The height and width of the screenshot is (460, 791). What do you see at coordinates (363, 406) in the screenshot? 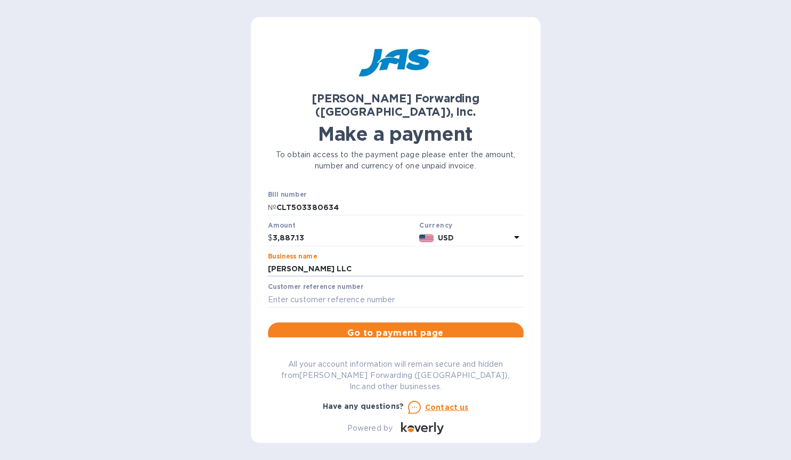
I see `b: Have any questions?` at bounding box center [363, 406].